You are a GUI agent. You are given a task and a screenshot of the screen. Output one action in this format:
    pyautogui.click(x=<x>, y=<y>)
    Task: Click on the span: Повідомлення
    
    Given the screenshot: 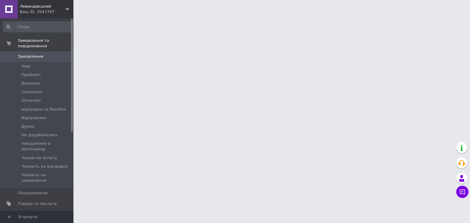 What is the action you would take?
    pyautogui.click(x=32, y=193)
    